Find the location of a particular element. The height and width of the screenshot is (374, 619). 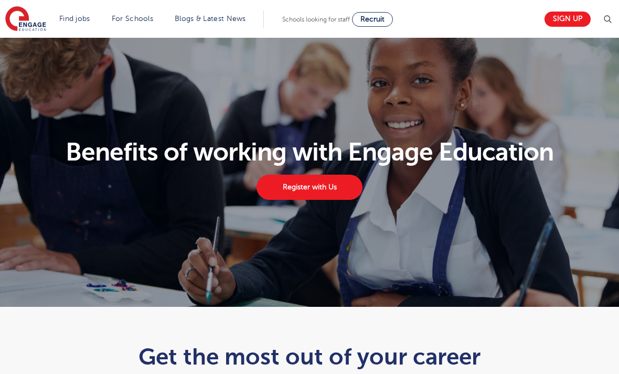

h1: Benefits of working with Engage Education is located at coordinates (309, 152).